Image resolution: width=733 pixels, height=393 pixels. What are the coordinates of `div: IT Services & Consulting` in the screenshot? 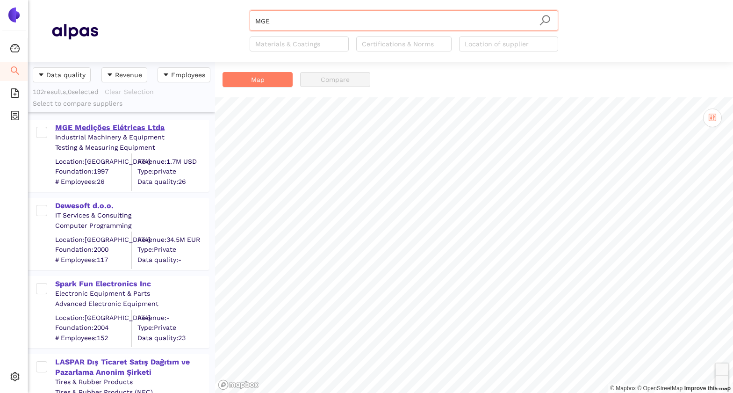 It's located at (132, 215).